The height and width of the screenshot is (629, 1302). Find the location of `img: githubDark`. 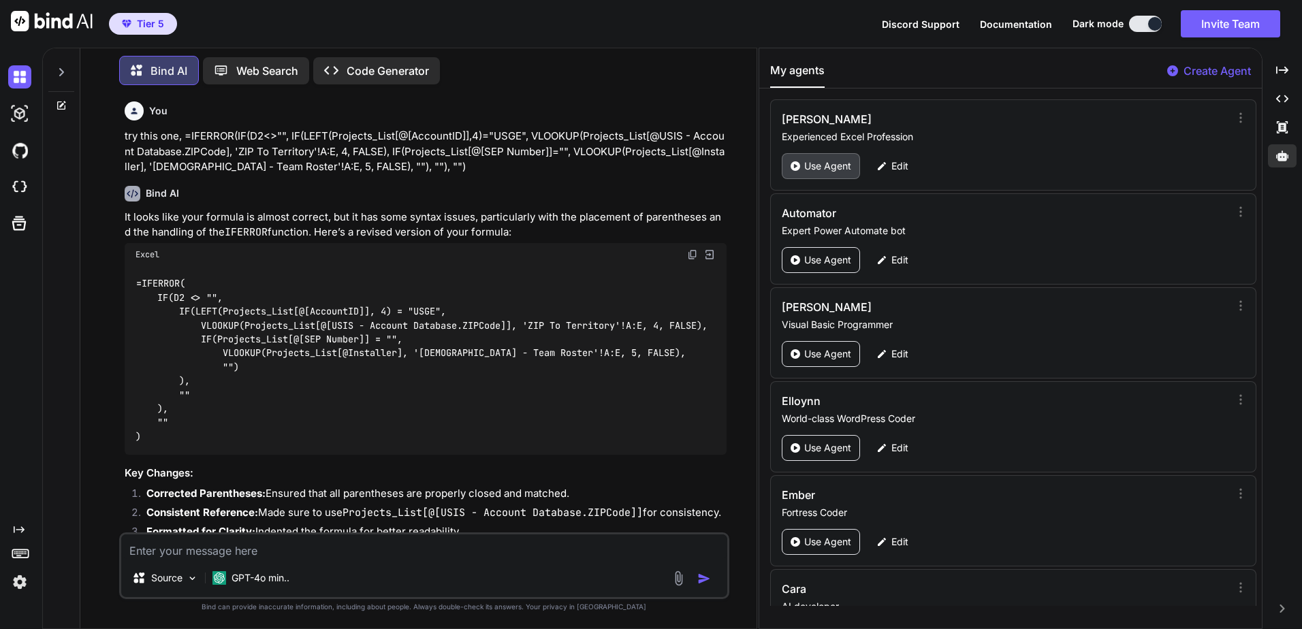

img: githubDark is located at coordinates (20, 150).